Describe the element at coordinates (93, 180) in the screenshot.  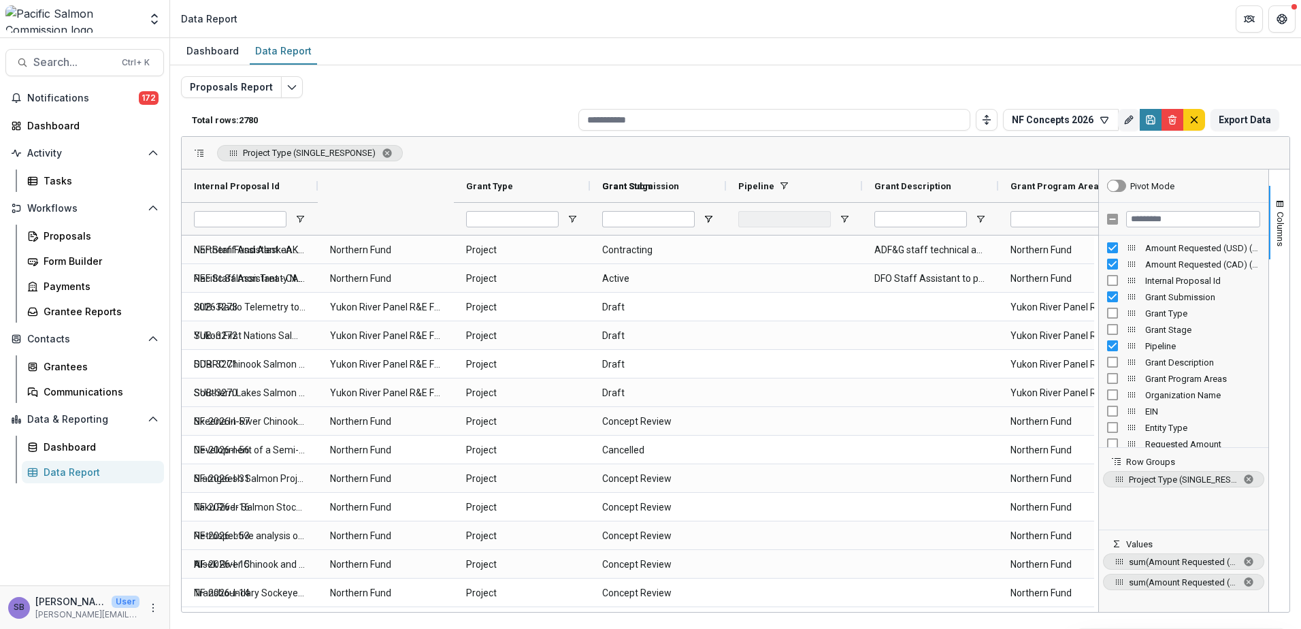
I see `a: Tasks` at that location.